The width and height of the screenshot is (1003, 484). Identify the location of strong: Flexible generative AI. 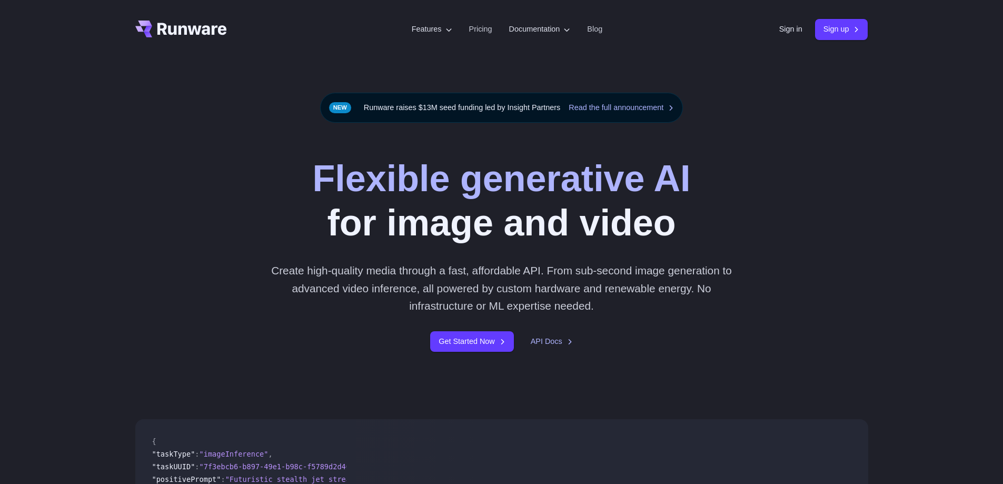
(501, 178).